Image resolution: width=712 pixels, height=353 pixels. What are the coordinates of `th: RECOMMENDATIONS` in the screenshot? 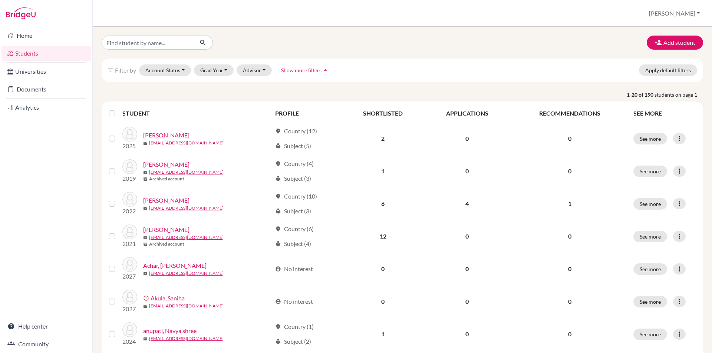 It's located at (570, 114).